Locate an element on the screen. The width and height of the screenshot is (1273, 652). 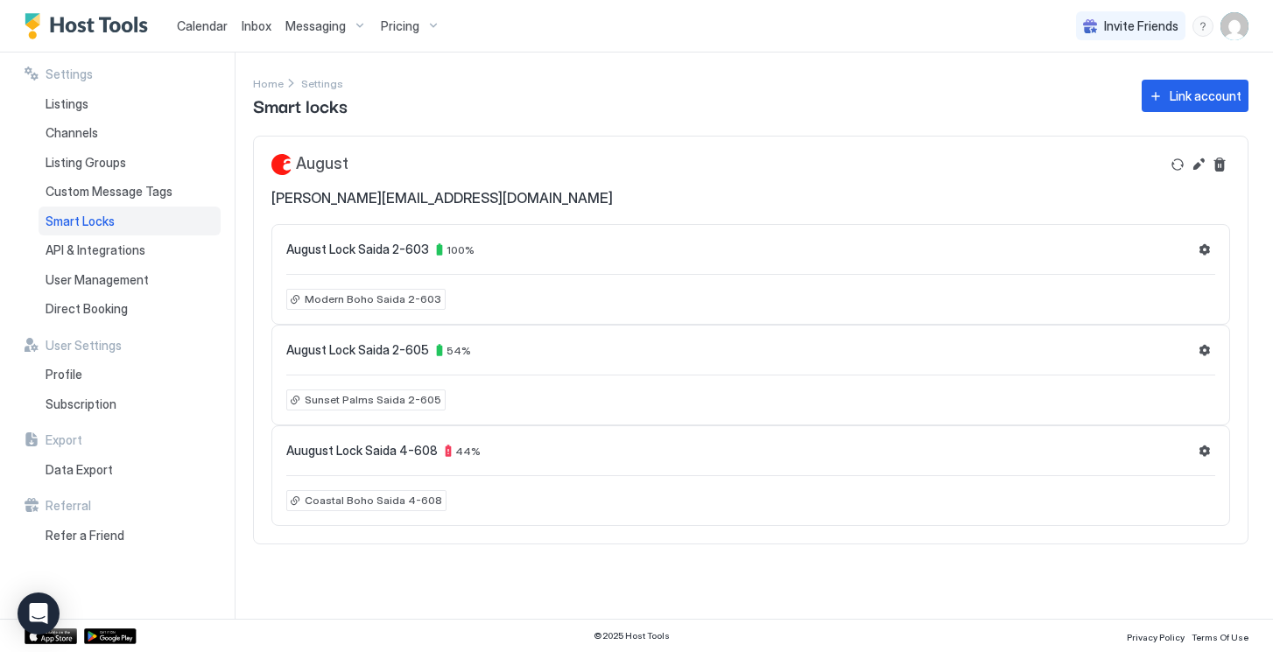
a: Privacy Policy is located at coordinates (1156, 636).